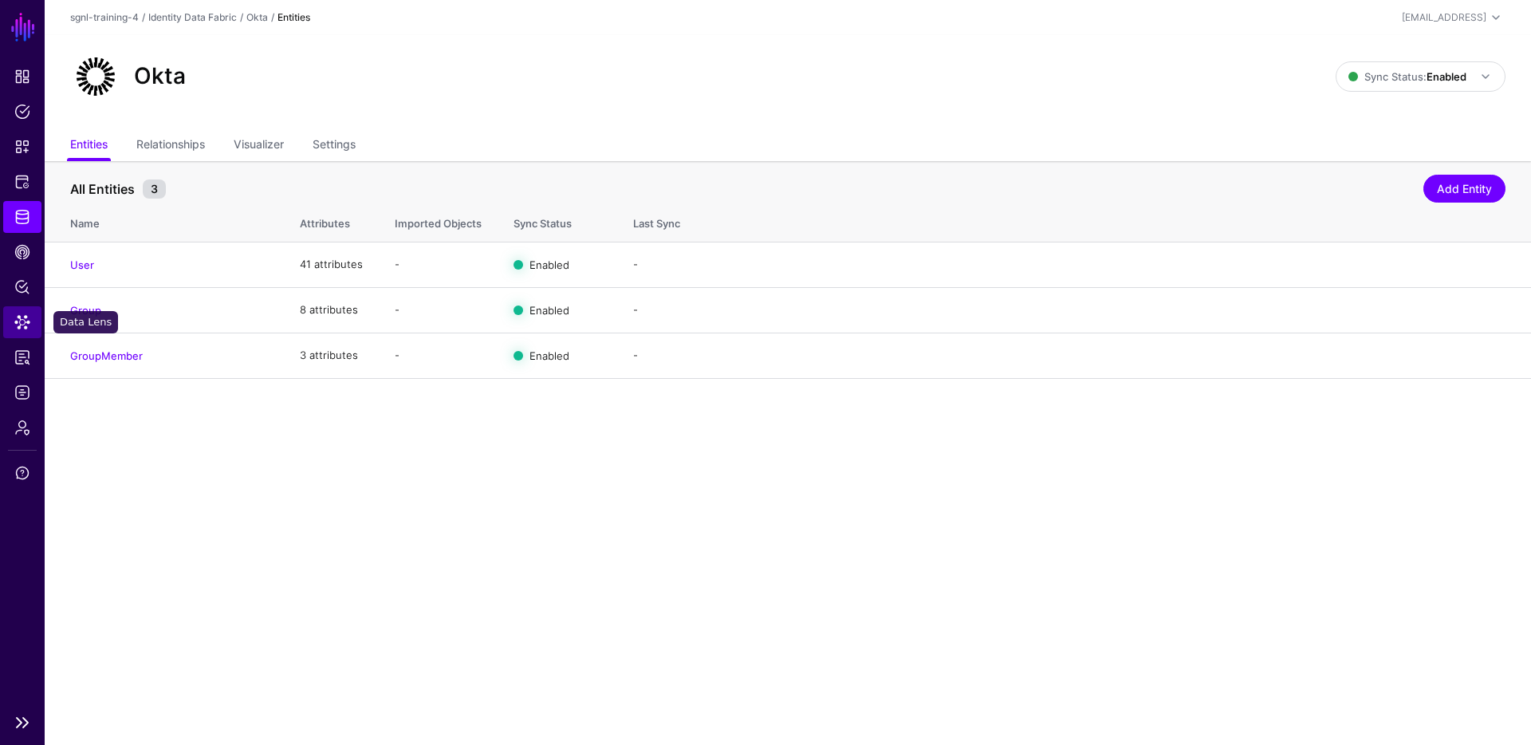  I want to click on a: Admin, so click(22, 427).